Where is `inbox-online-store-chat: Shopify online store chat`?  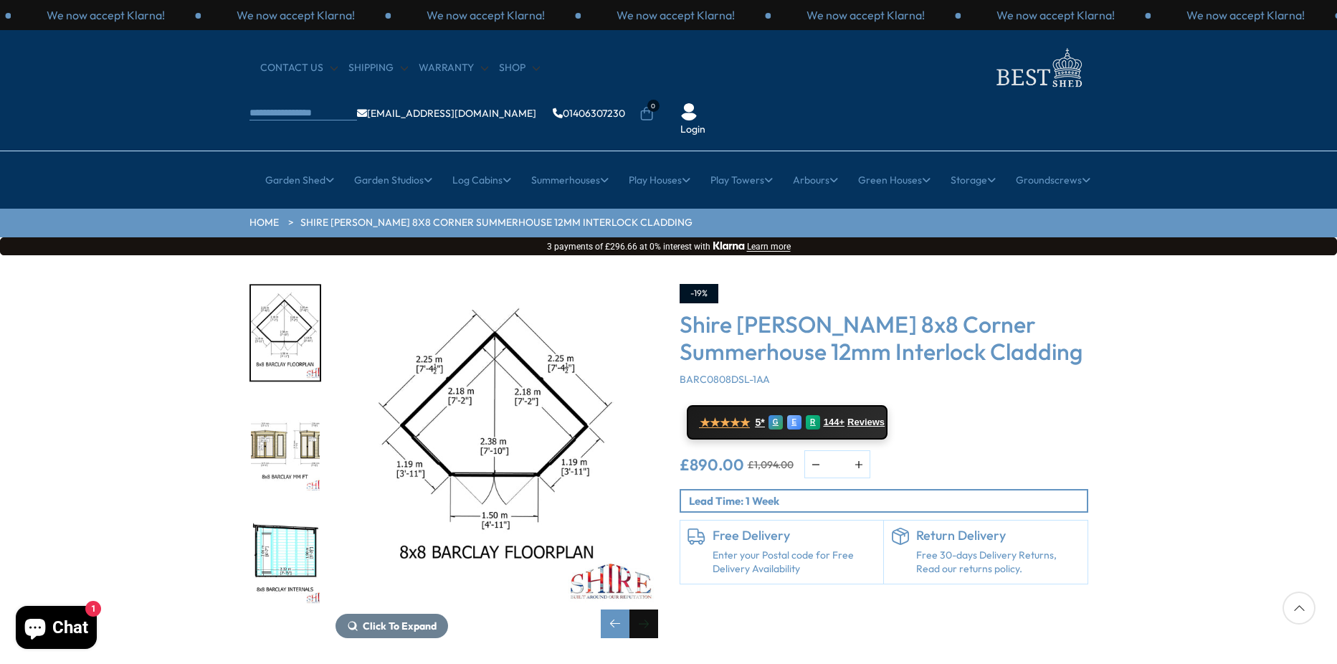
inbox-online-store-chat: Shopify online store chat is located at coordinates (56, 629).